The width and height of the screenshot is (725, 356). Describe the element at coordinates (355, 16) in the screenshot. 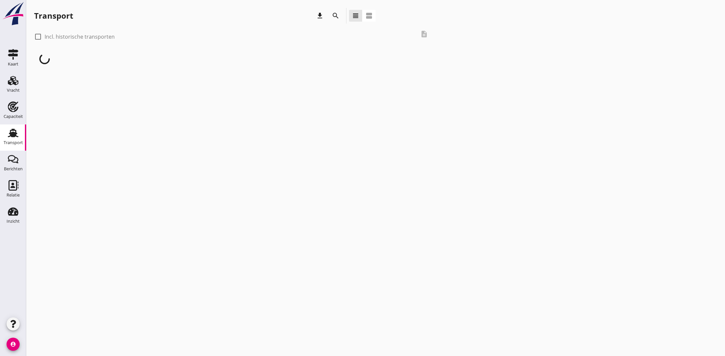

I see `i: view_headline` at that location.